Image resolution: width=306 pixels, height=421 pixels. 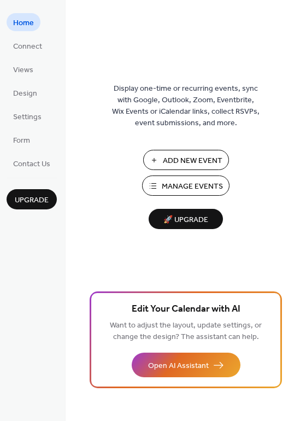 What do you see at coordinates (32, 199) in the screenshot?
I see `button: Upgrade` at bounding box center [32, 199].